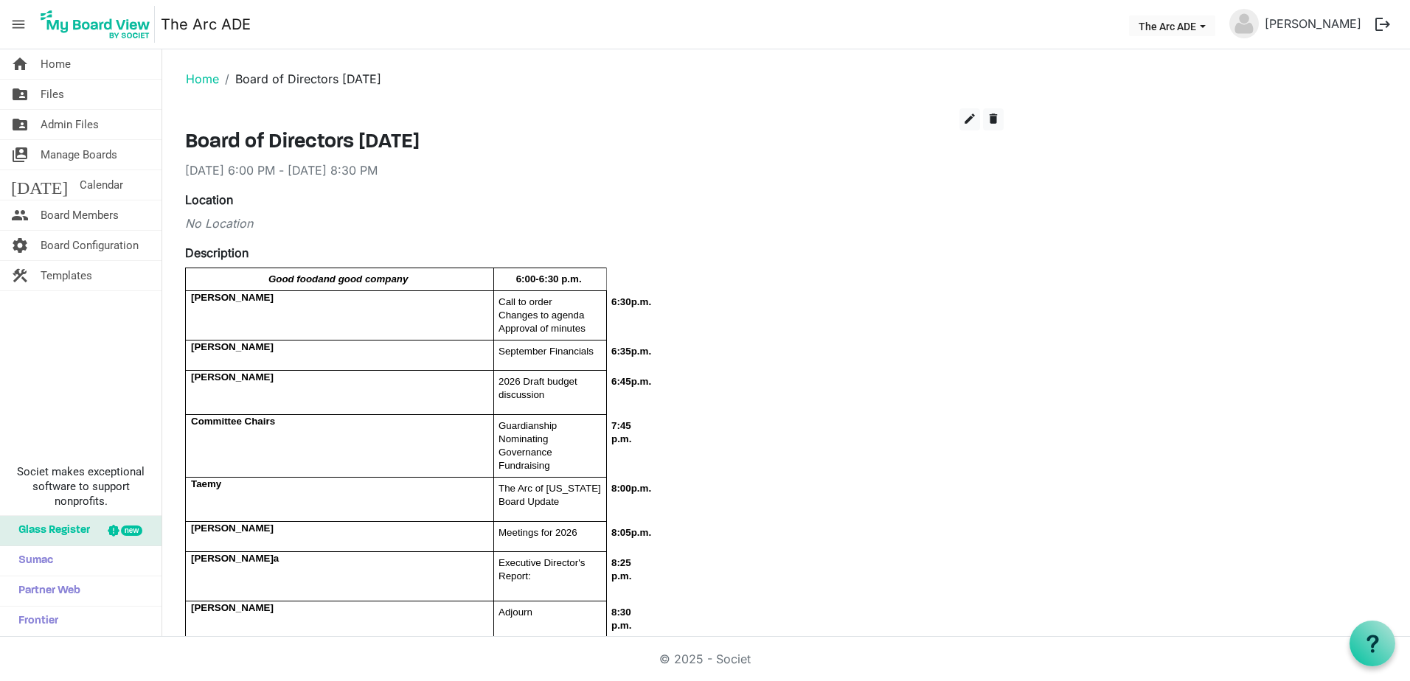  What do you see at coordinates (623, 563) in the screenshot?
I see `span: :25` at bounding box center [623, 563].